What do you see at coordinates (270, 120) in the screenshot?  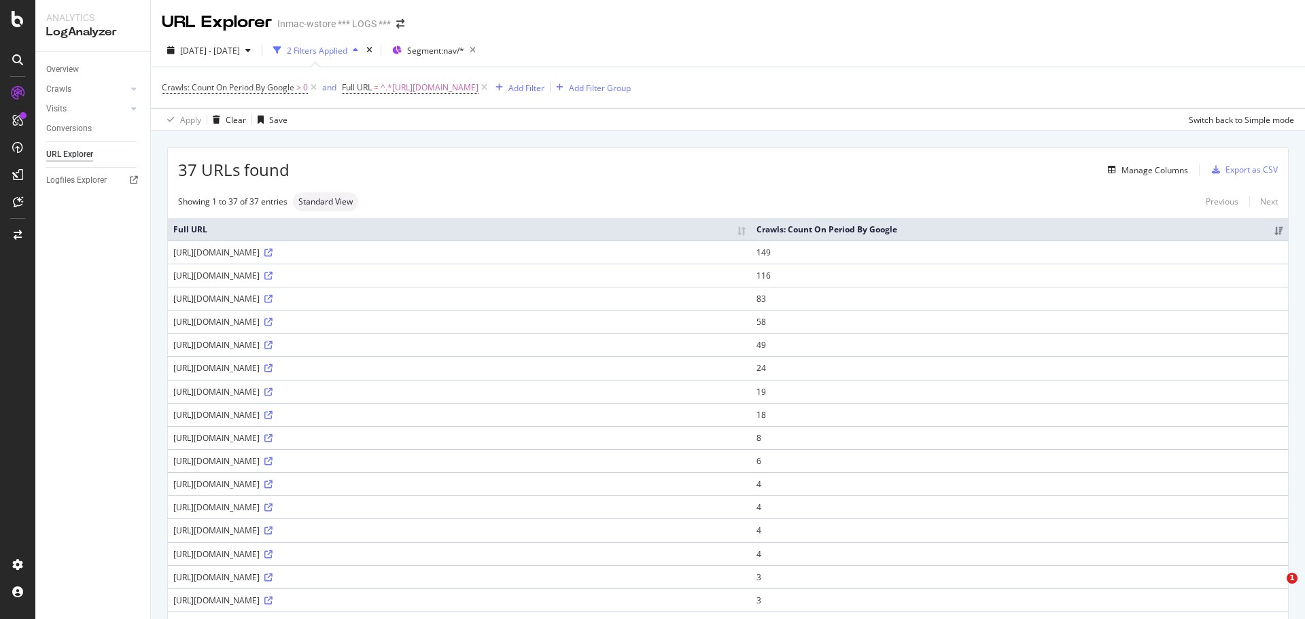 I see `button: Save` at bounding box center [270, 120].